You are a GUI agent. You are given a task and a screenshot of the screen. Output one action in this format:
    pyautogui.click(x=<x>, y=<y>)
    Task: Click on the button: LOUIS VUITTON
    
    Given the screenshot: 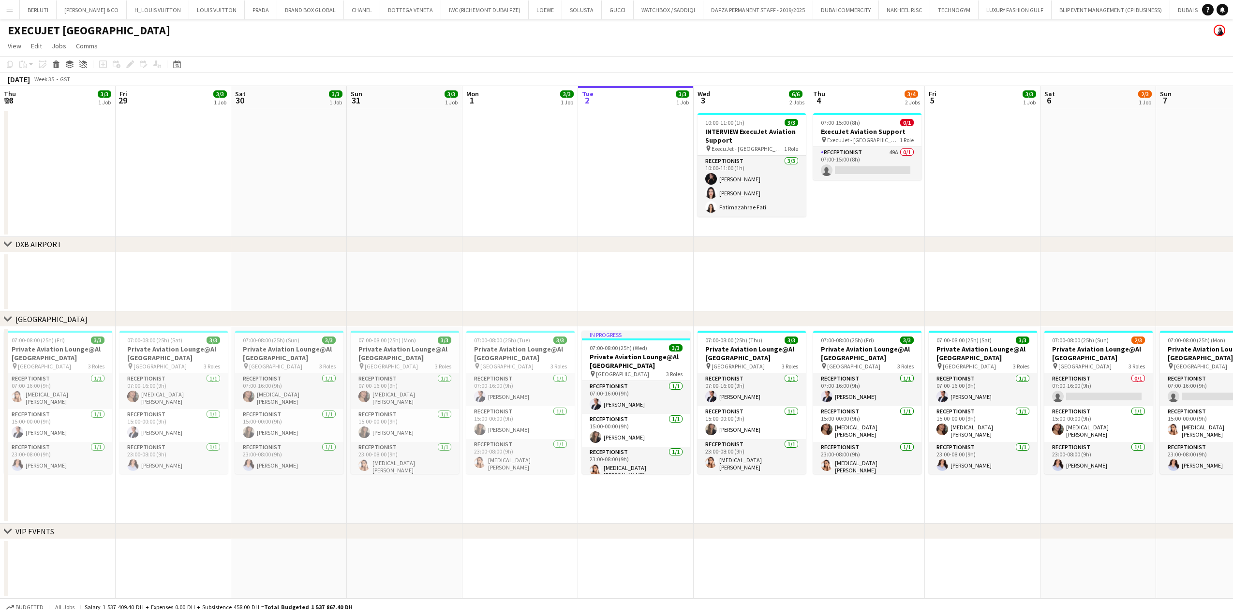 What is the action you would take?
    pyautogui.click(x=217, y=10)
    